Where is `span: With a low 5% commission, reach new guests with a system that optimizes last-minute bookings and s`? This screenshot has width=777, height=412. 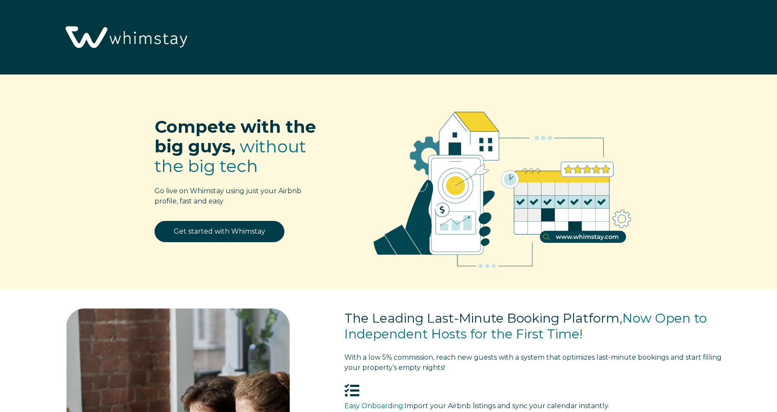 span: With a low 5% commission, reach new guests with a system that optimizes last-minute bookings and s is located at coordinates (517, 357).